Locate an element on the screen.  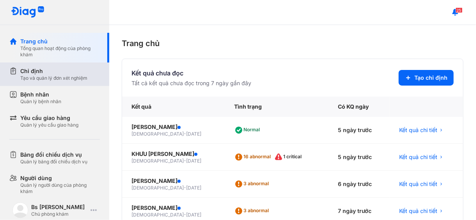
div: Tổng quan hoạt động của phòng khám is located at coordinates (60, 52).